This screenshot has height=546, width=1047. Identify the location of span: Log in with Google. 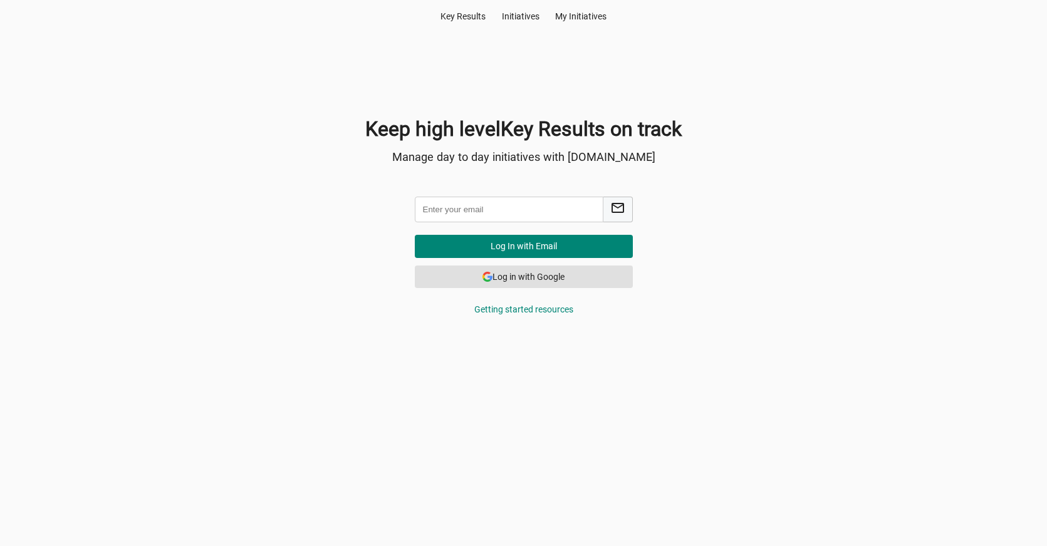
(524, 277).